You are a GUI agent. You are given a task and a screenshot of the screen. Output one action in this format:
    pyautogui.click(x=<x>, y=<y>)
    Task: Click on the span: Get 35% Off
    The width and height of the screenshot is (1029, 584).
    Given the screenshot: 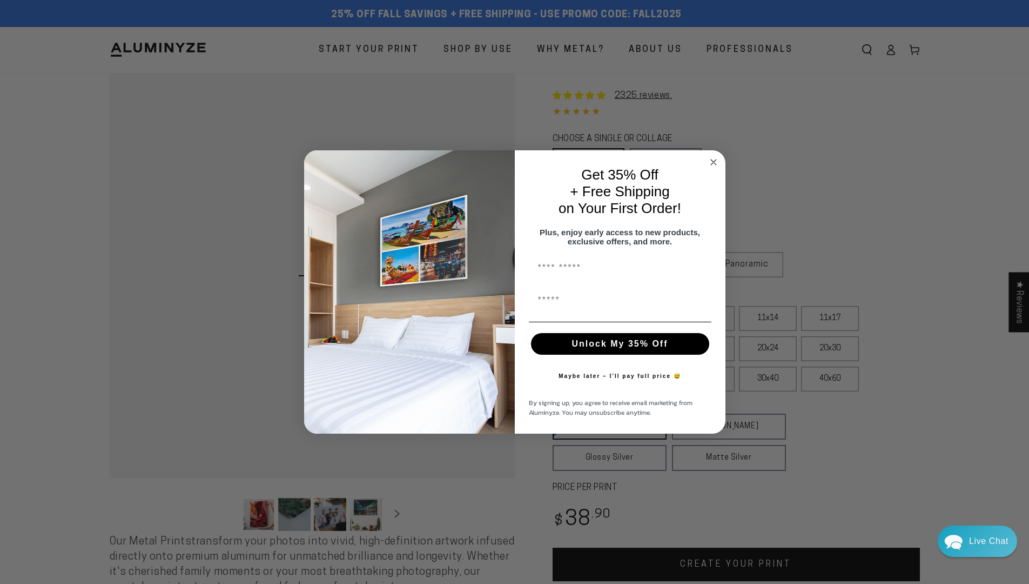 What is the action you would take?
    pyautogui.click(x=620, y=175)
    